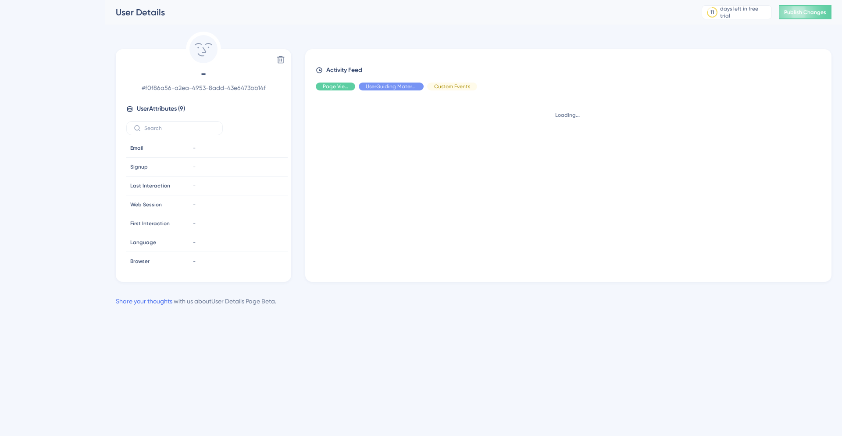  Describe the element at coordinates (146, 204) in the screenshot. I see `span: Web Session` at that location.